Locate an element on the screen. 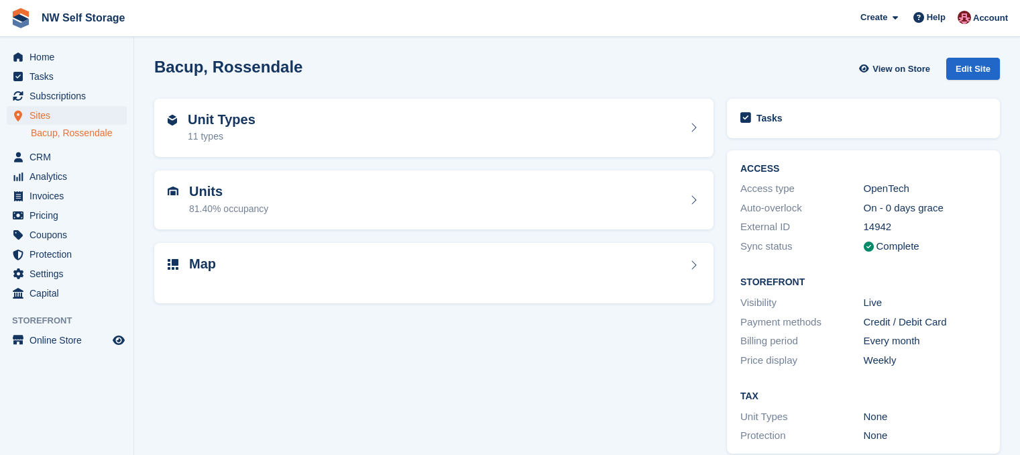 This screenshot has height=455, width=1020. h2: Map is located at coordinates (202, 263).